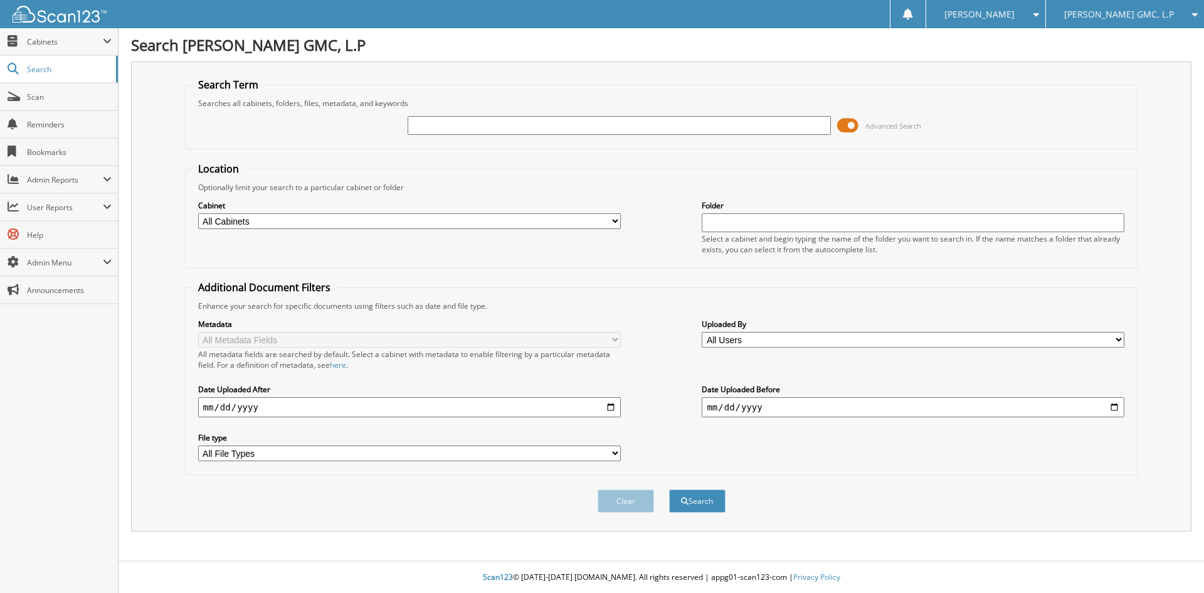 This screenshot has width=1204, height=593. What do you see at coordinates (69, 290) in the screenshot?
I see `span: Announcements` at bounding box center [69, 290].